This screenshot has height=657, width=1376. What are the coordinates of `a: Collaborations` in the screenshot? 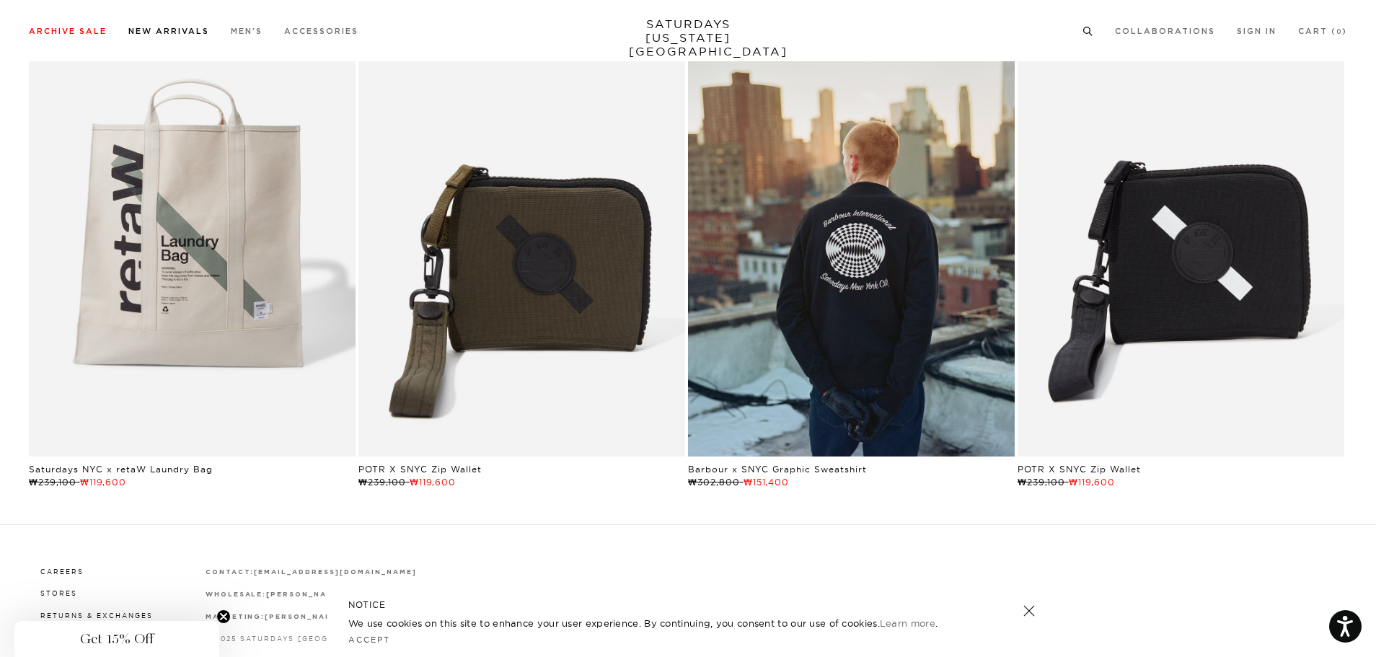 It's located at (1165, 31).